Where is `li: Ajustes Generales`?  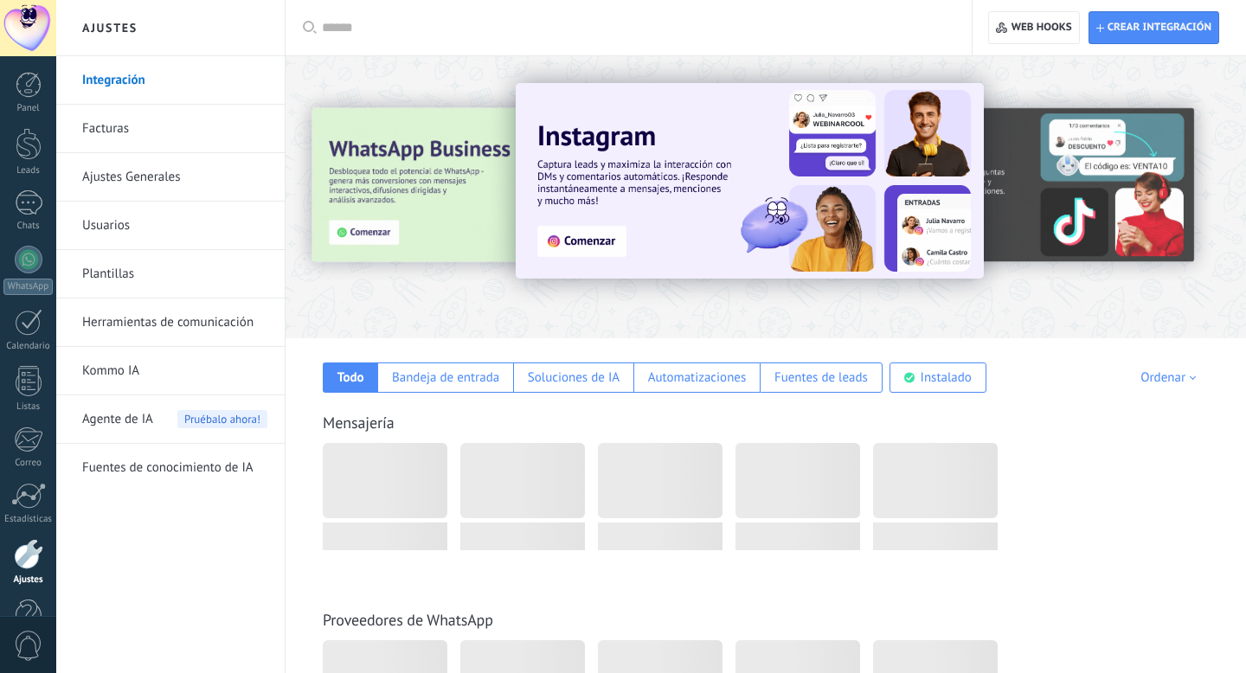
li: Ajustes Generales is located at coordinates (171, 177).